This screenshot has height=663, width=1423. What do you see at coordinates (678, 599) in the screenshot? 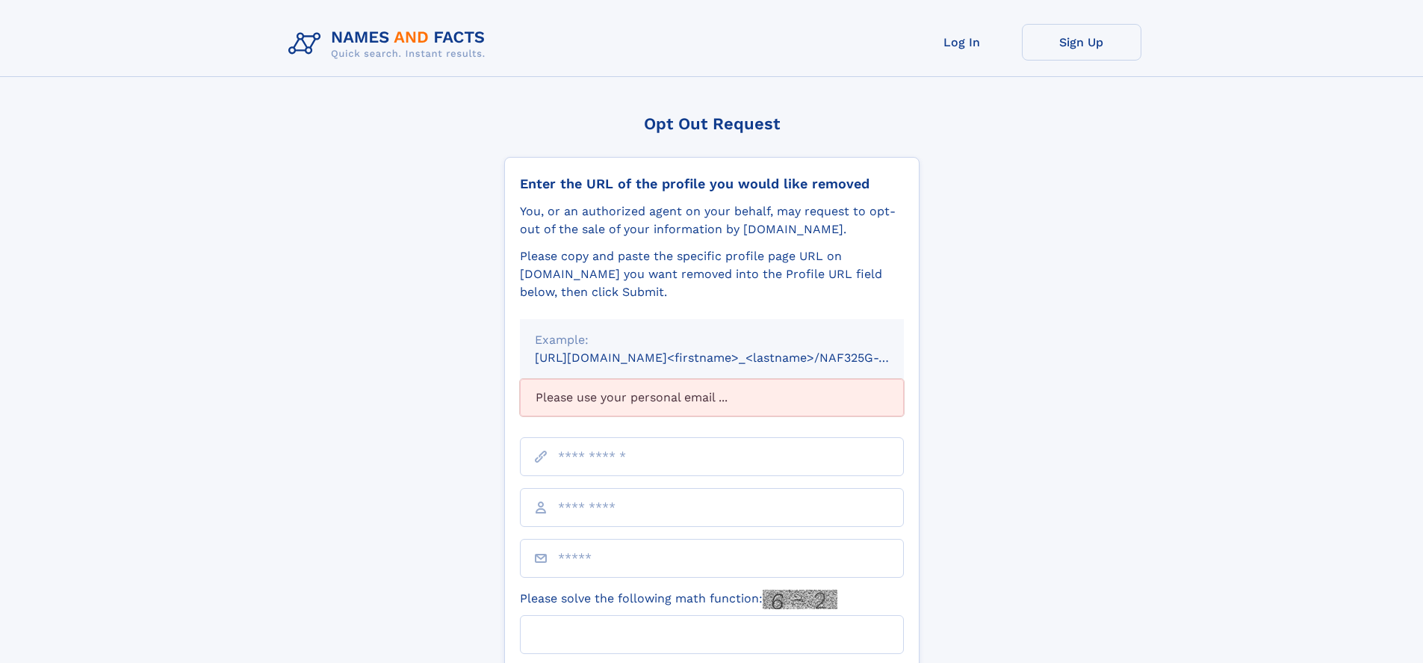
I see `label: Please solve the following math function:` at bounding box center [678, 599].